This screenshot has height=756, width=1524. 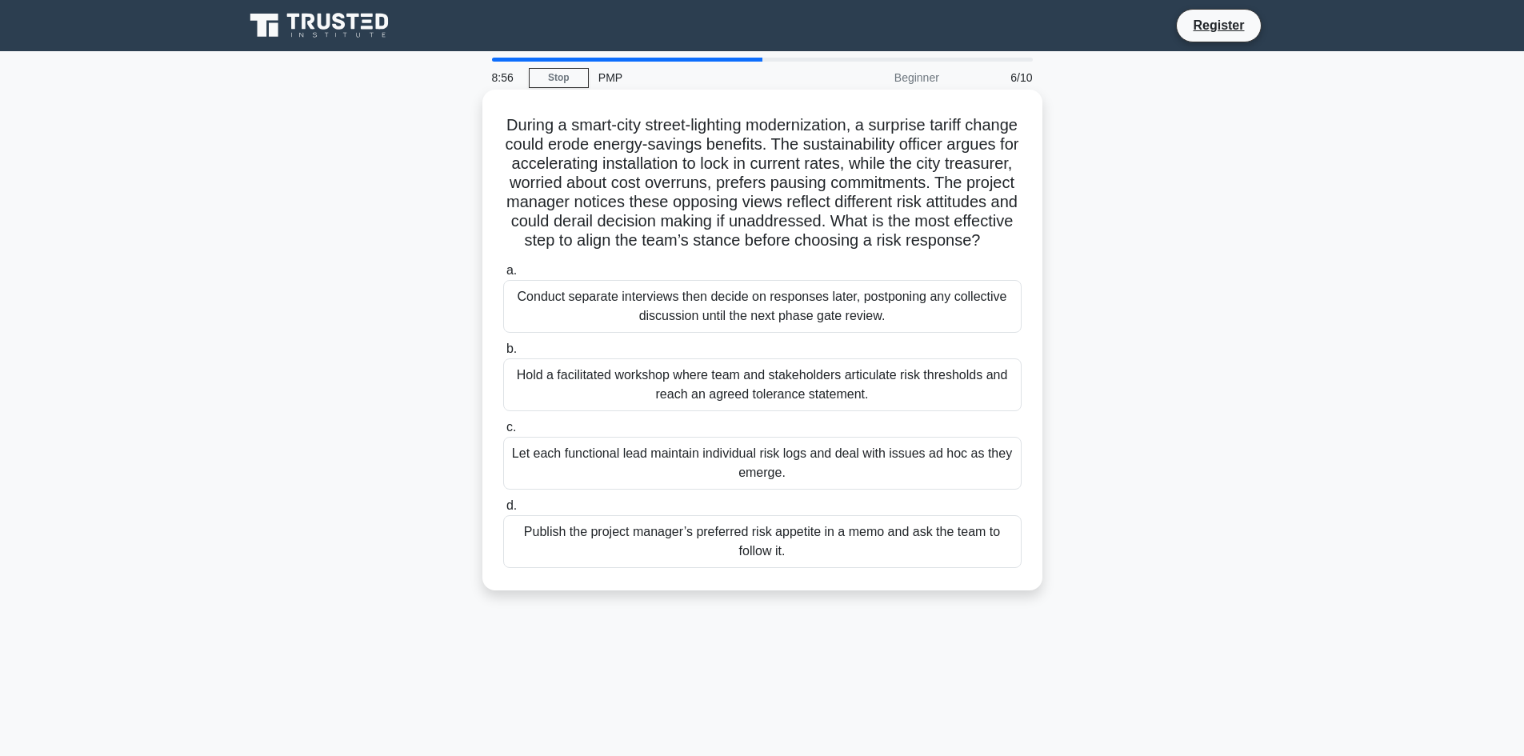 I want to click on span: b., so click(x=511, y=348).